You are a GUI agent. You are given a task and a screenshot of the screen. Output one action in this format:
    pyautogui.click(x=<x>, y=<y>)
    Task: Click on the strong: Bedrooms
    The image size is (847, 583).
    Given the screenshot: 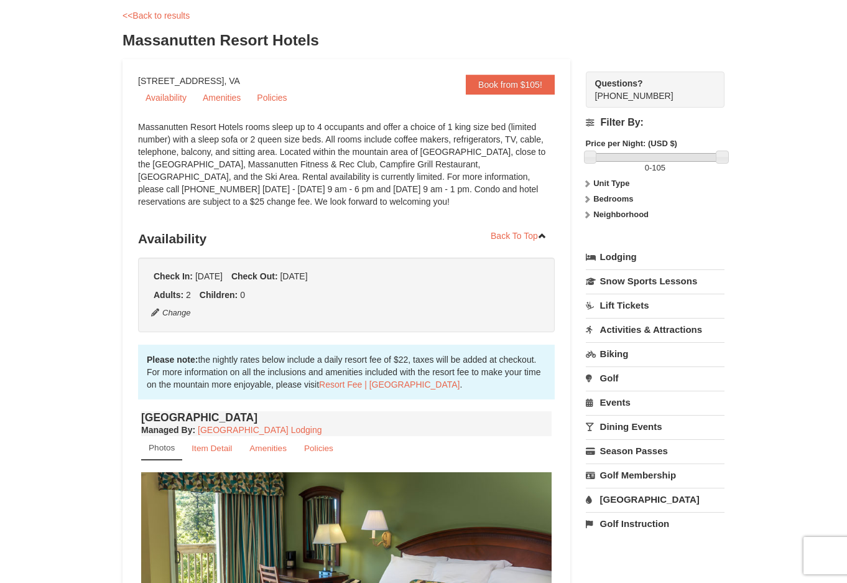 What is the action you would take?
    pyautogui.click(x=613, y=198)
    